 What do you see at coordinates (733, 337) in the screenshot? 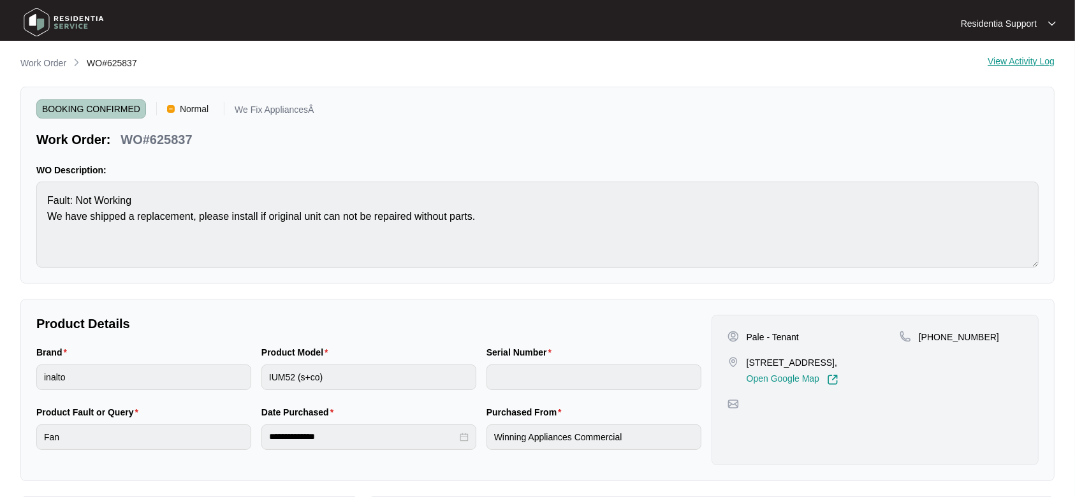
I see `img: user-pin` at bounding box center [733, 337].